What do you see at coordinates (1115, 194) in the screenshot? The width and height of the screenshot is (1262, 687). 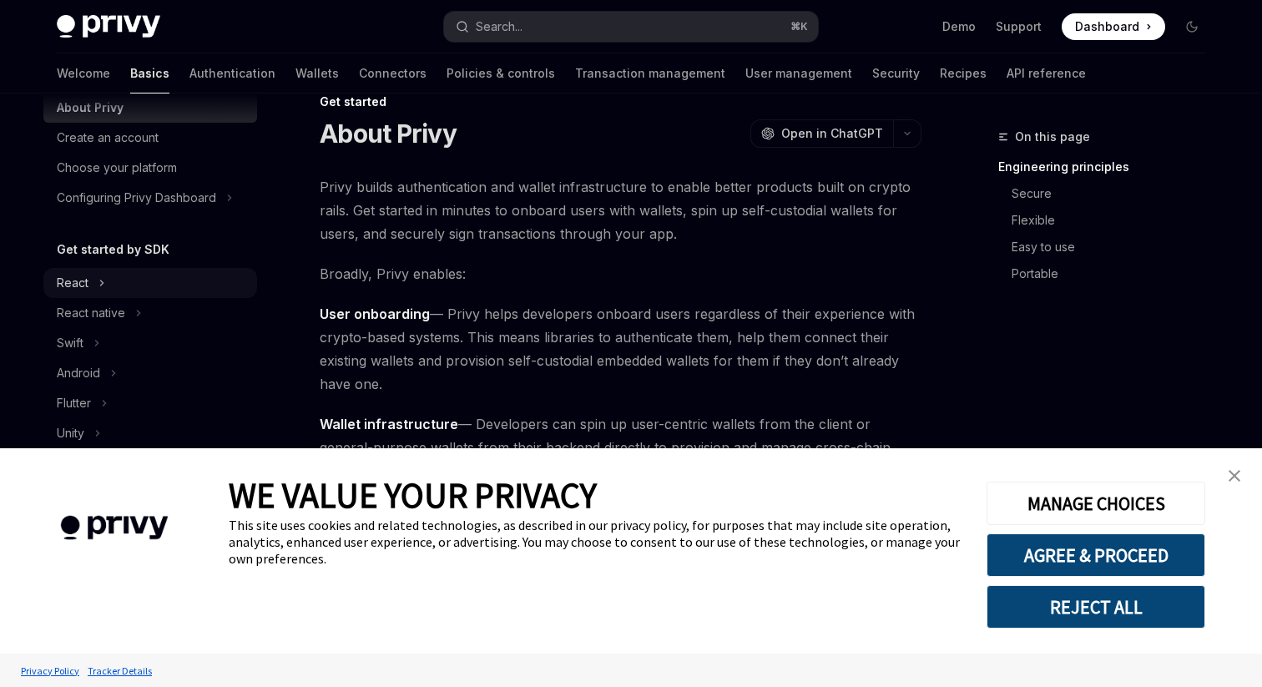 I see `a: Secure` at bounding box center [1115, 194].